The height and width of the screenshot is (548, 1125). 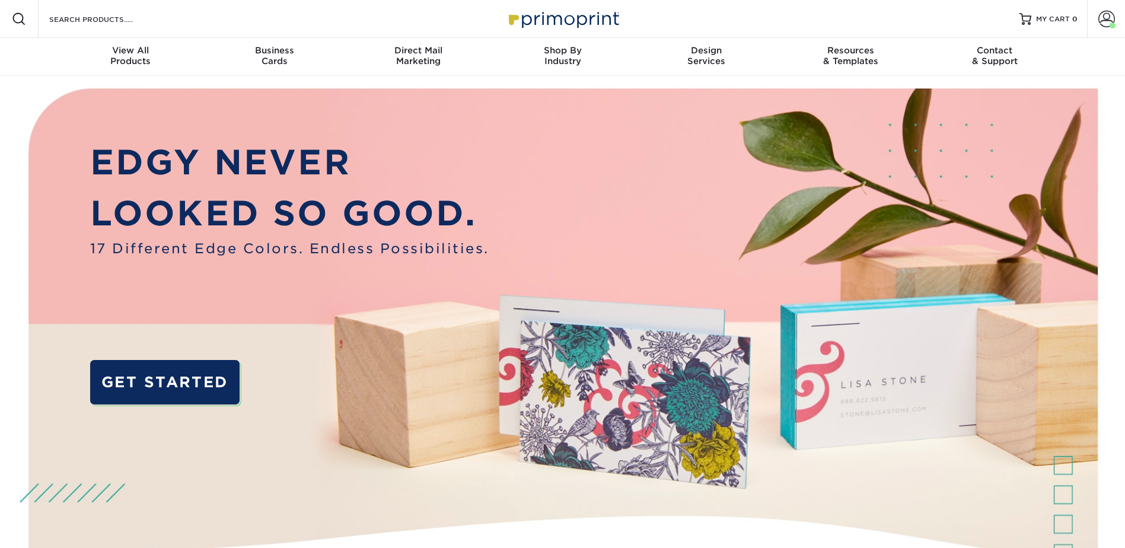 What do you see at coordinates (562, 56) in the screenshot?
I see `div: Industry` at bounding box center [562, 56].